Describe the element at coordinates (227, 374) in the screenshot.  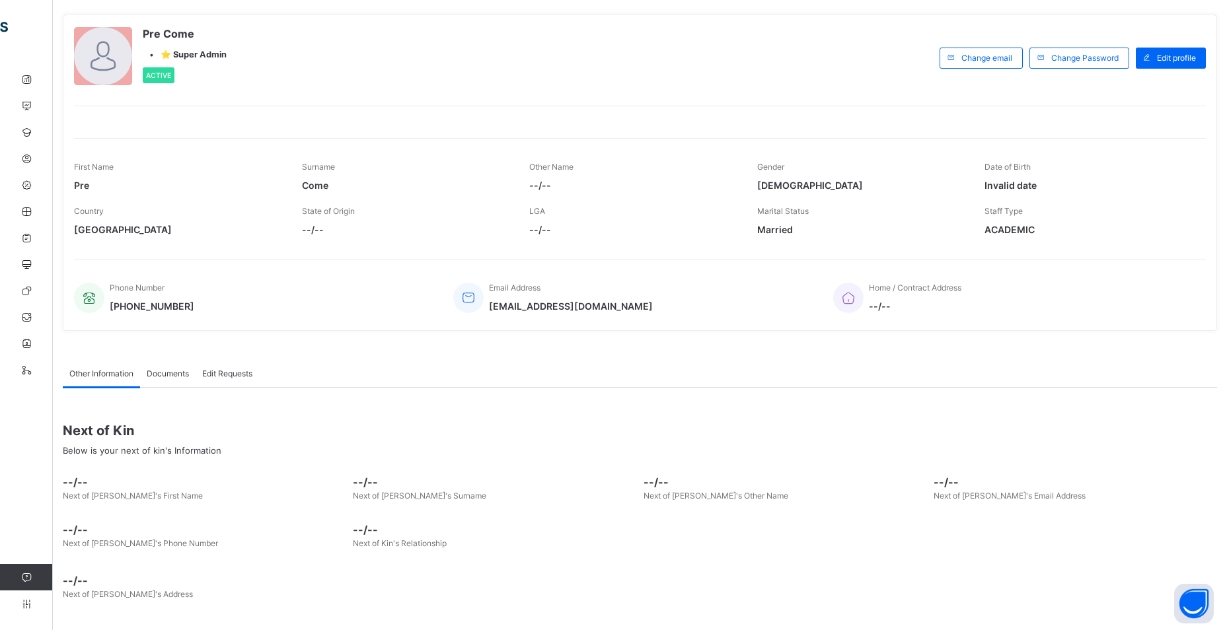
I see `span: Edit Requests` at that location.